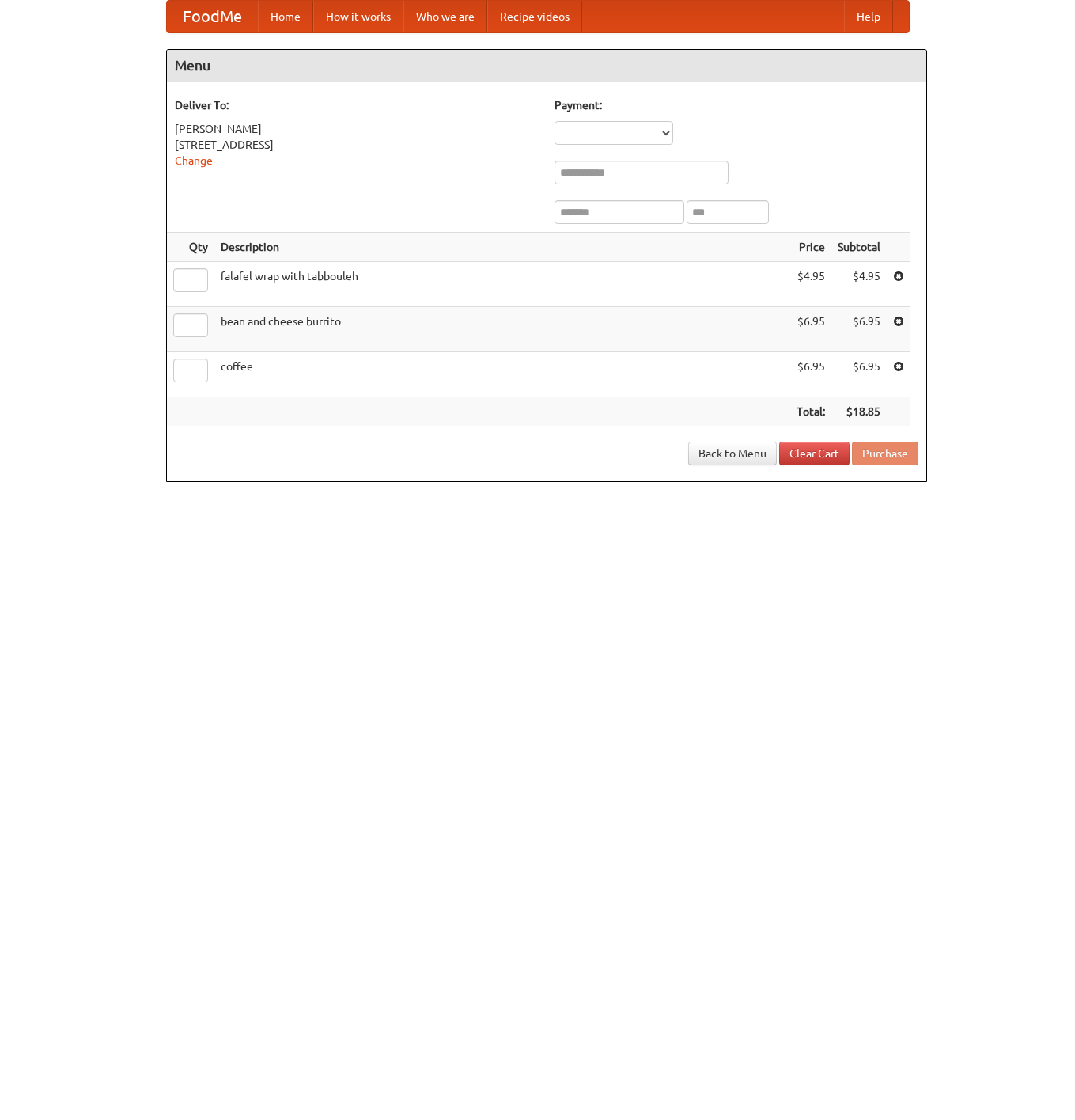 This screenshot has height=1120, width=1075. Describe the element at coordinates (535, 17) in the screenshot. I see `a: Recipe videos` at that location.